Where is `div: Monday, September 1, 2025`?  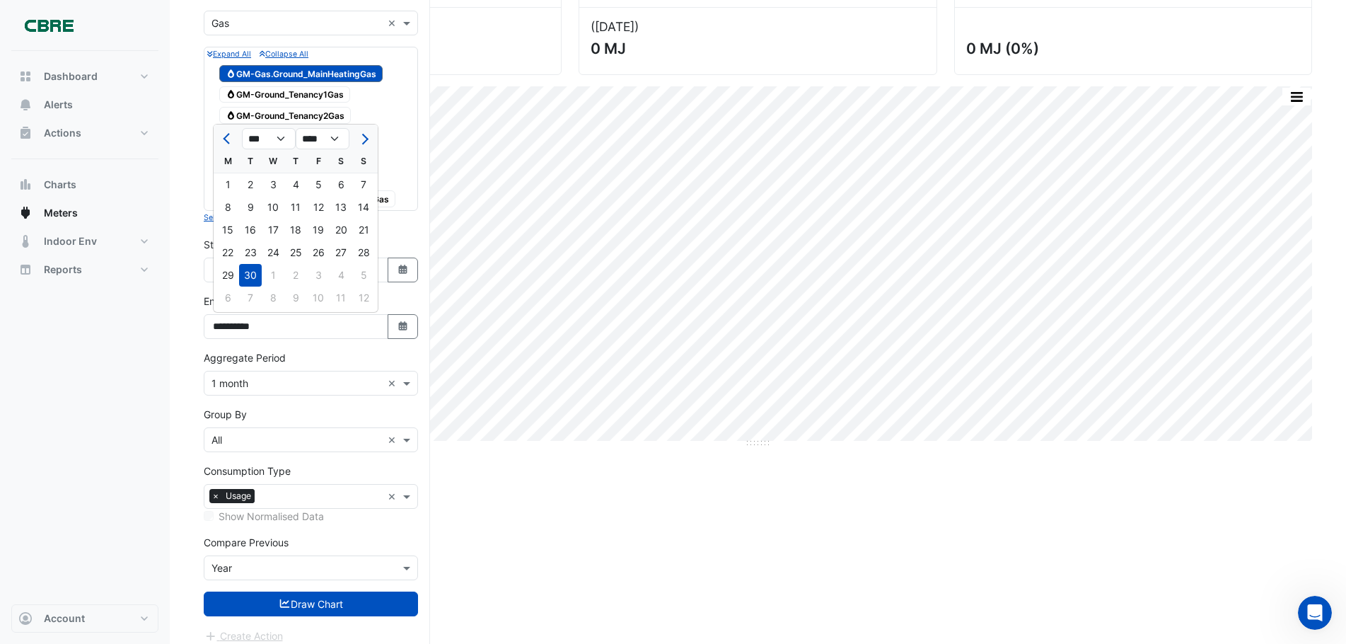
div: Monday, September 1, 2025 is located at coordinates (228, 185).